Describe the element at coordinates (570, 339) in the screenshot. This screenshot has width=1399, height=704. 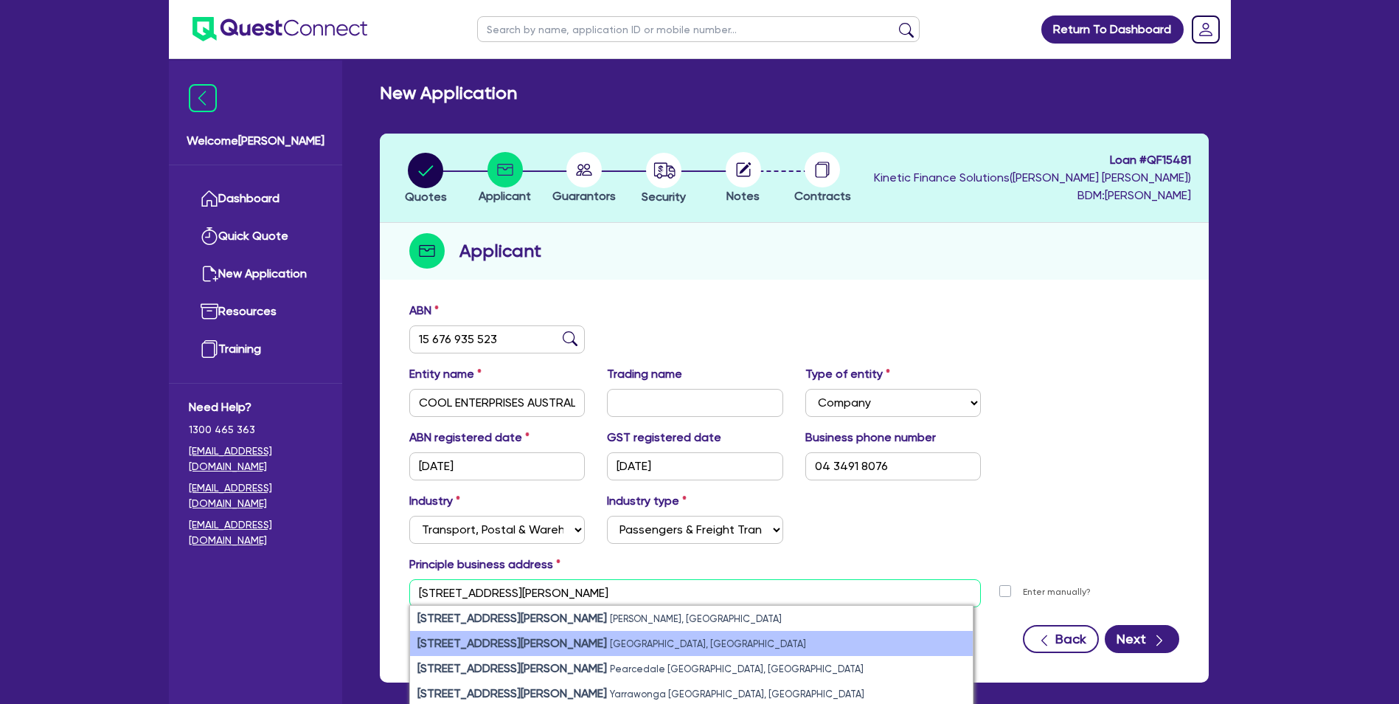
I see `img: abn-lookup icon` at that location.